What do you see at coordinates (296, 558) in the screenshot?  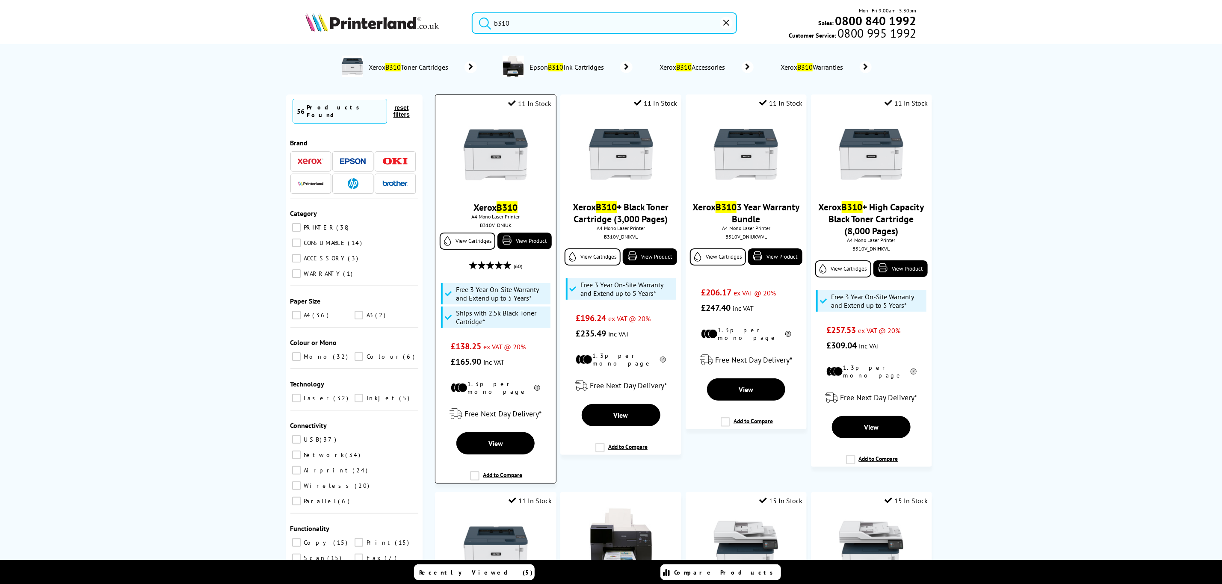 I see `input: Scan 15` at bounding box center [296, 558].